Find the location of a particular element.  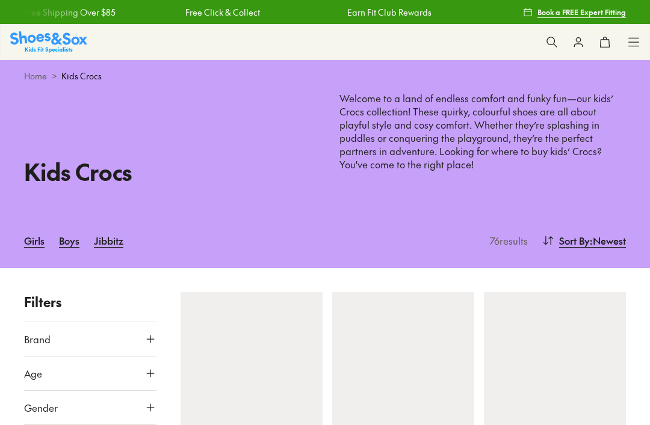

button: Brand is located at coordinates (90, 339).